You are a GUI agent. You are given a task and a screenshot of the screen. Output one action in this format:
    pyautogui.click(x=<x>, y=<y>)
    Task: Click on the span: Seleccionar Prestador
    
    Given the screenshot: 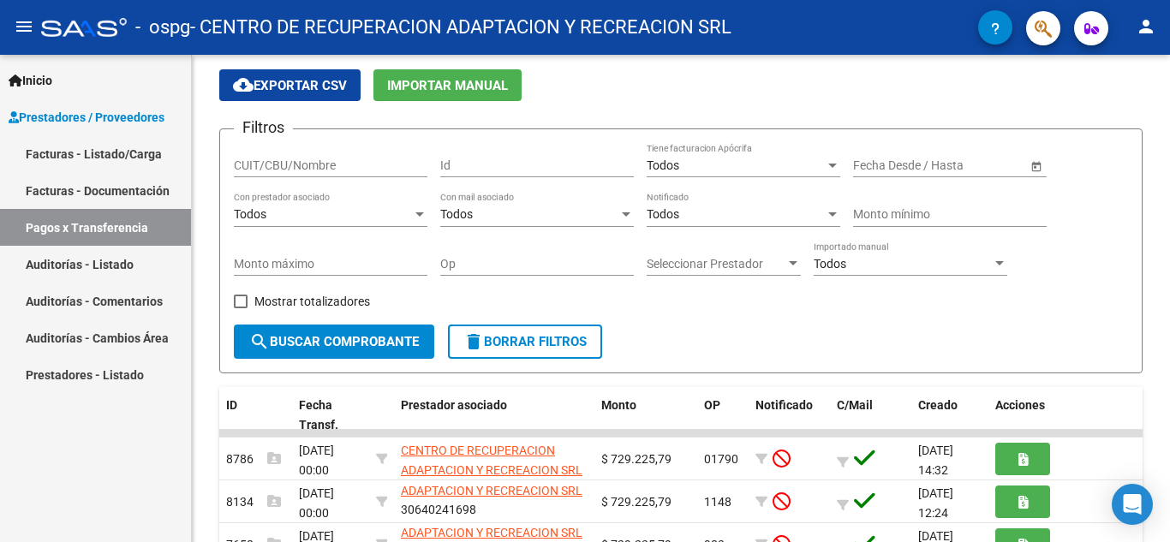 What is the action you would take?
    pyautogui.click(x=716, y=264)
    